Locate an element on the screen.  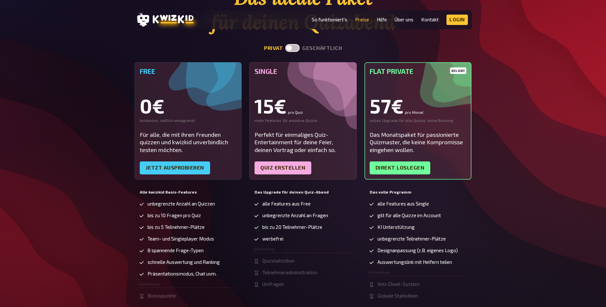
span: alle Features aus Free is located at coordinates (286, 204).